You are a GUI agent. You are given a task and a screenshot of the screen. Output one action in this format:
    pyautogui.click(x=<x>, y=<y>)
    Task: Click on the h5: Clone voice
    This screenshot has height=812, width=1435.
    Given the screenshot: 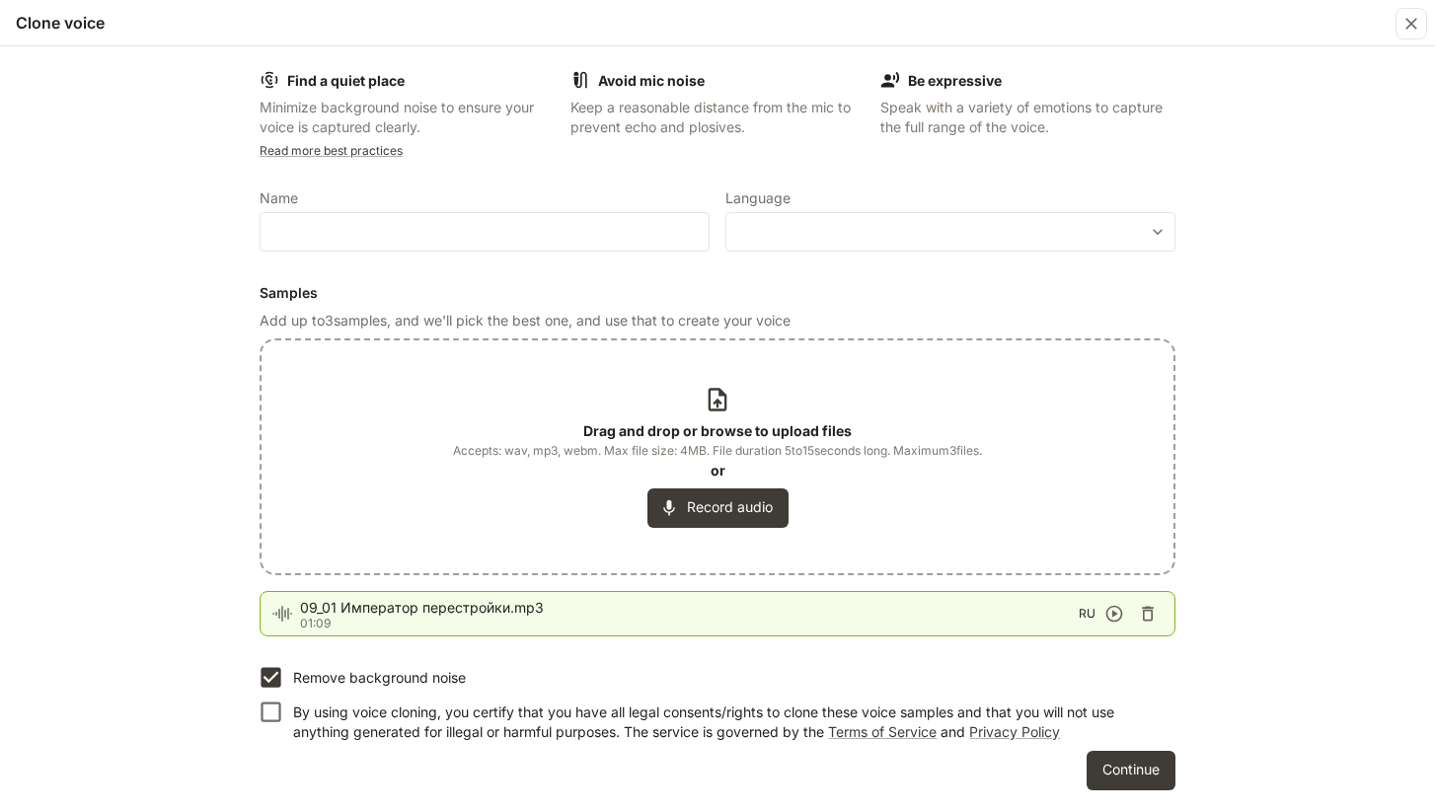 What is the action you would take?
    pyautogui.click(x=60, y=23)
    